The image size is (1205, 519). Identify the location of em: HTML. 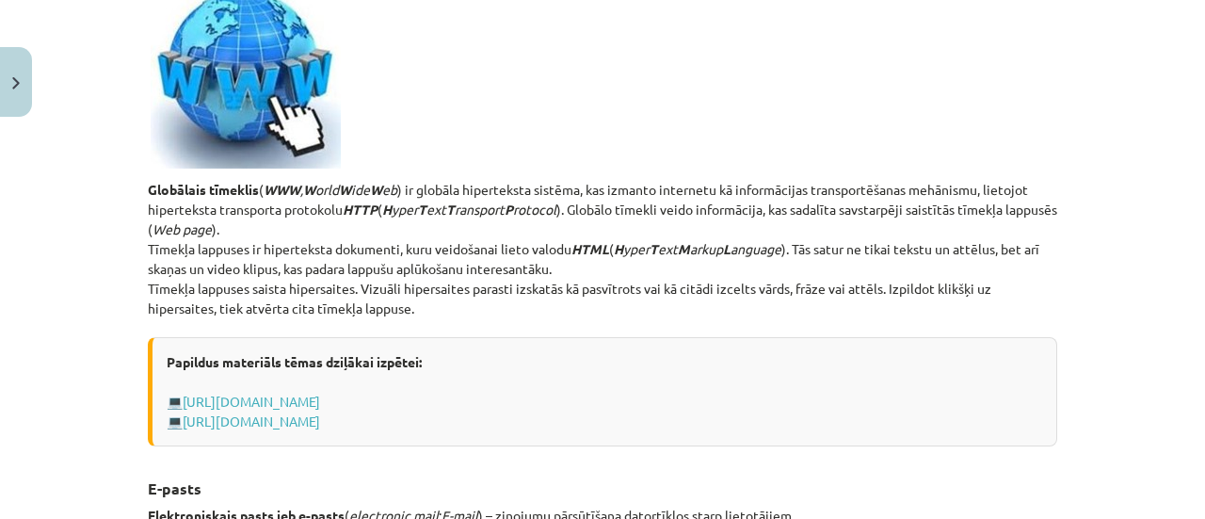
(590, 248).